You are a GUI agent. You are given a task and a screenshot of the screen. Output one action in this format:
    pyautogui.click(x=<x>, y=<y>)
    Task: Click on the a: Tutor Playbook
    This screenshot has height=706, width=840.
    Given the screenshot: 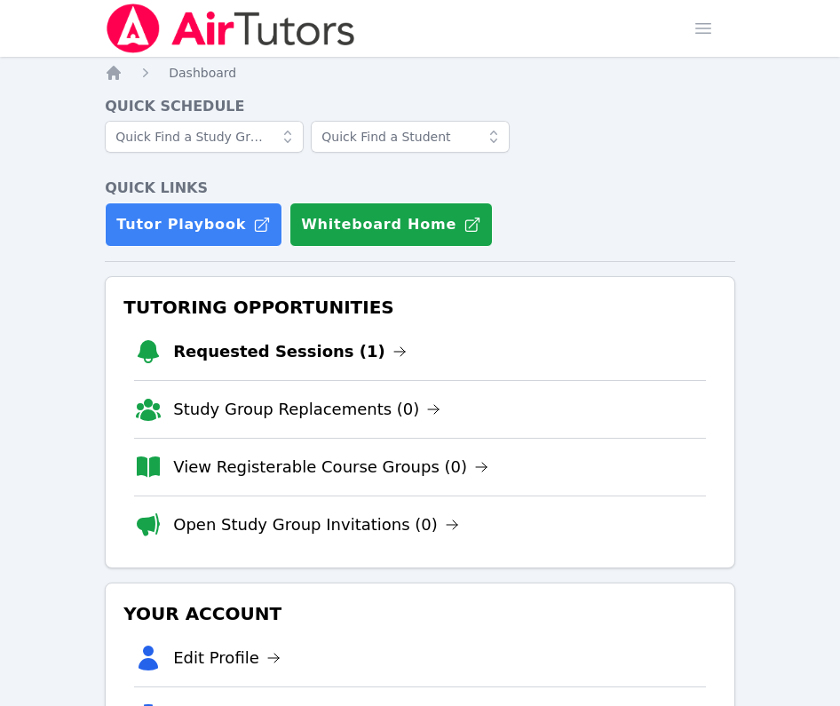 What is the action you would take?
    pyautogui.click(x=194, y=225)
    